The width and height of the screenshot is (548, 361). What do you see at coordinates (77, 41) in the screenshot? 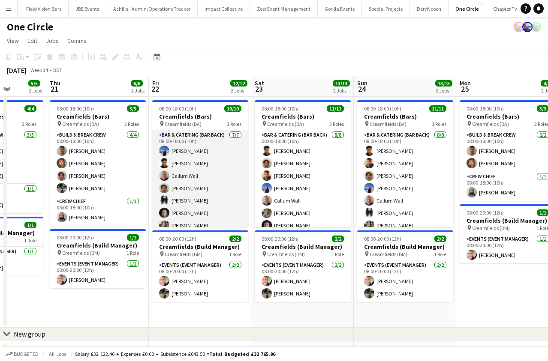
I see `span: Comms` at bounding box center [77, 41].